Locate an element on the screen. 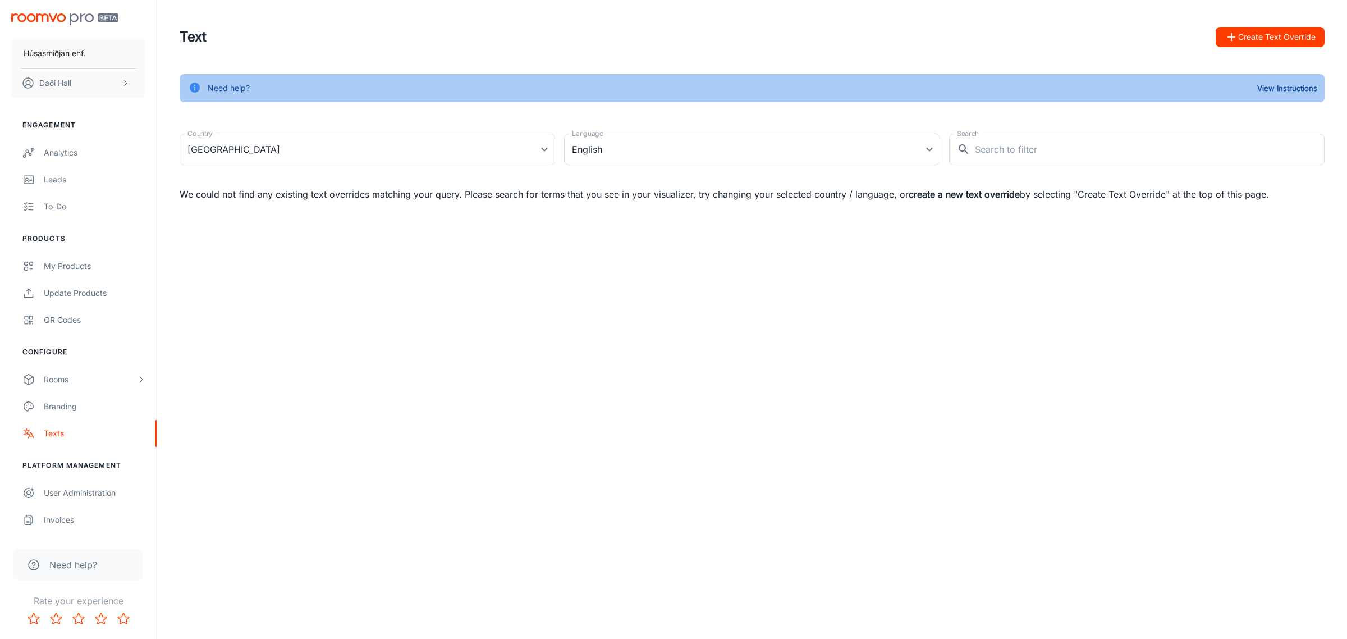 The image size is (1347, 639). button: Húsasmiðjan ehf. is located at coordinates (78, 53).